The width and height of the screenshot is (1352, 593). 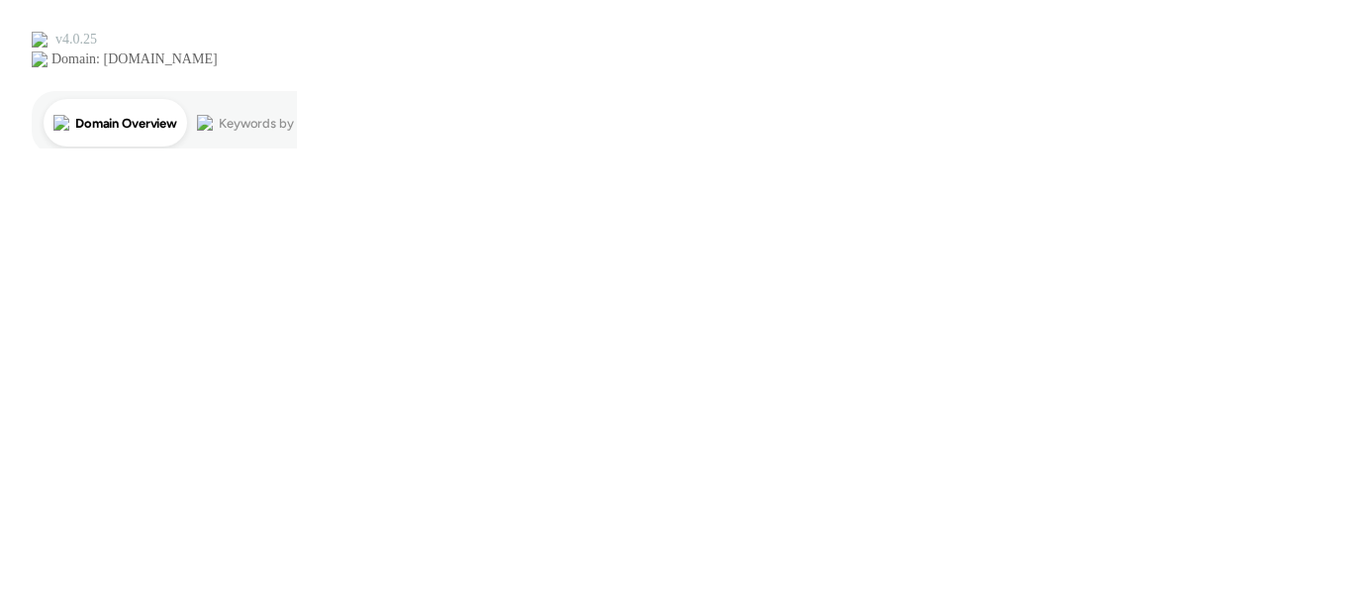 I want to click on div: v 4.0.25, so click(x=76, y=40).